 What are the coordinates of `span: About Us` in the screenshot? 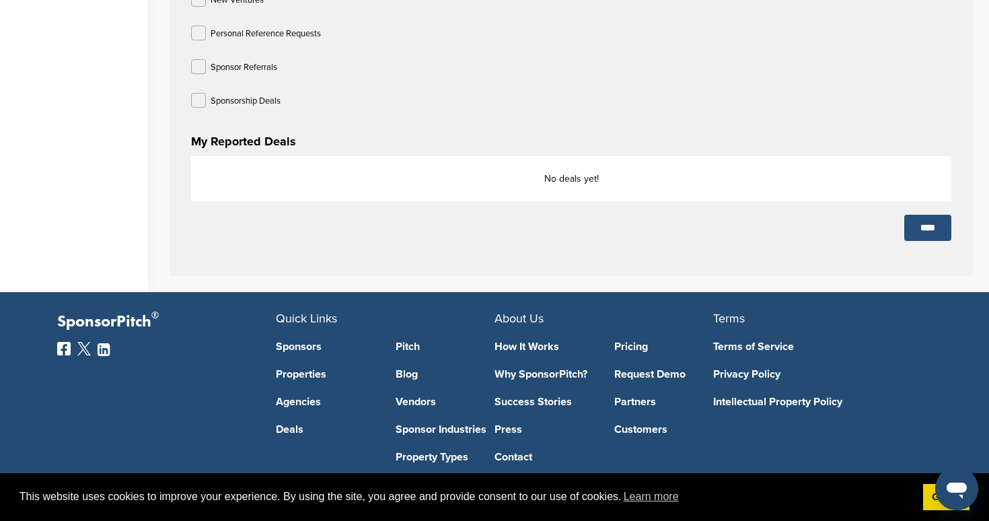 It's located at (519, 318).